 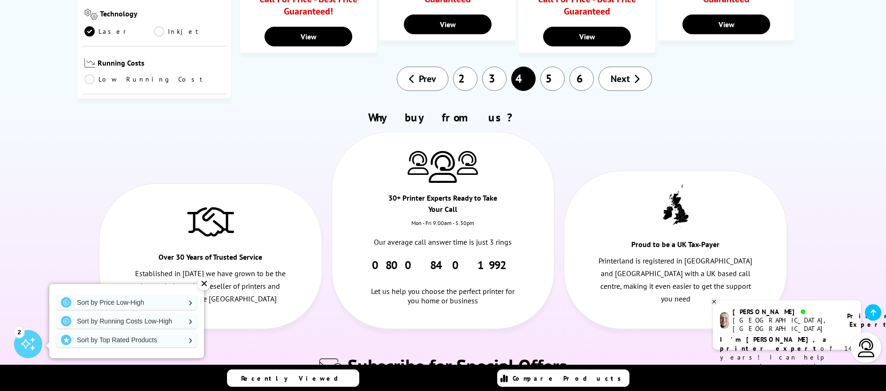 What do you see at coordinates (211, 259) in the screenshot?
I see `div: Over 30 Years of Trusted Service` at bounding box center [211, 259].